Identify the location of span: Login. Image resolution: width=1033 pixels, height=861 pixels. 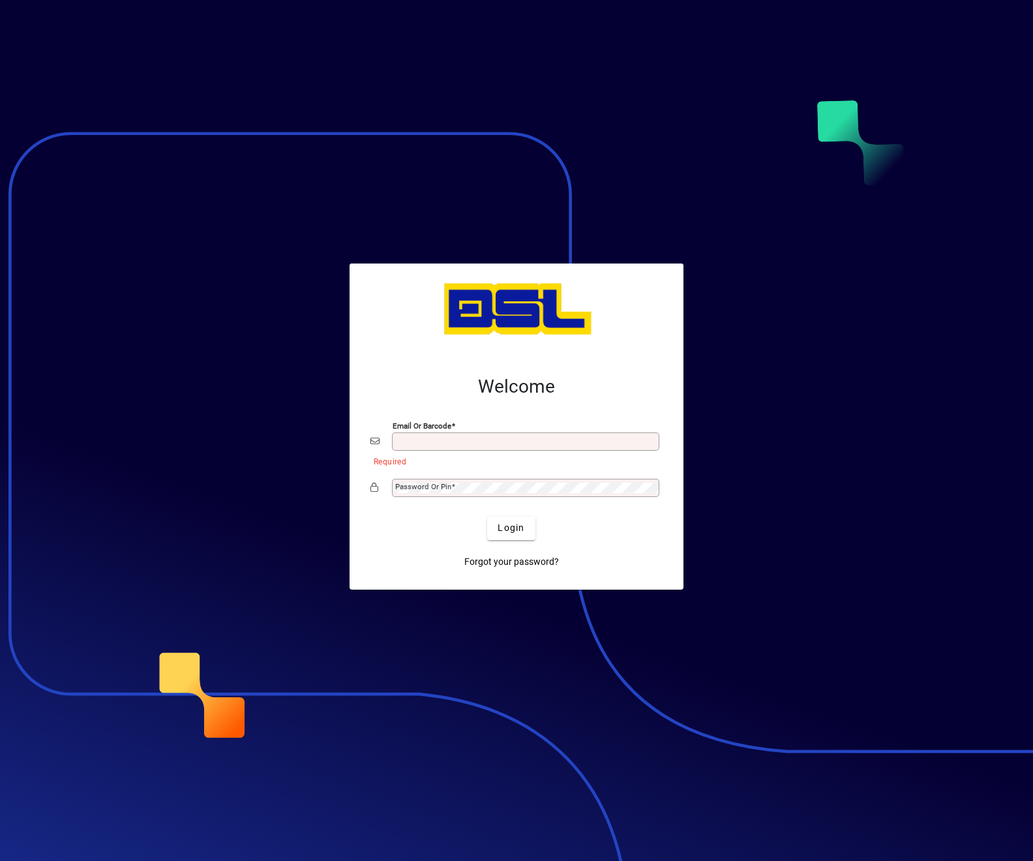
(511, 528).